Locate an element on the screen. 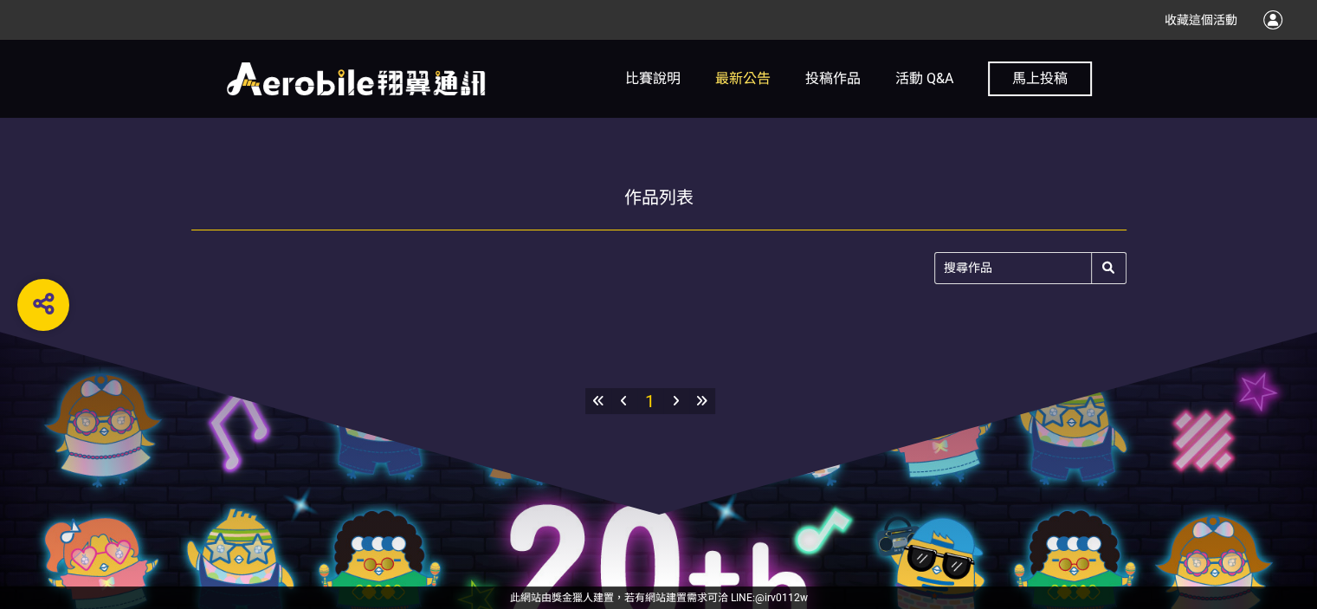 This screenshot has height=609, width=1317. span: 可洽 LINE: is located at coordinates (659, 598).